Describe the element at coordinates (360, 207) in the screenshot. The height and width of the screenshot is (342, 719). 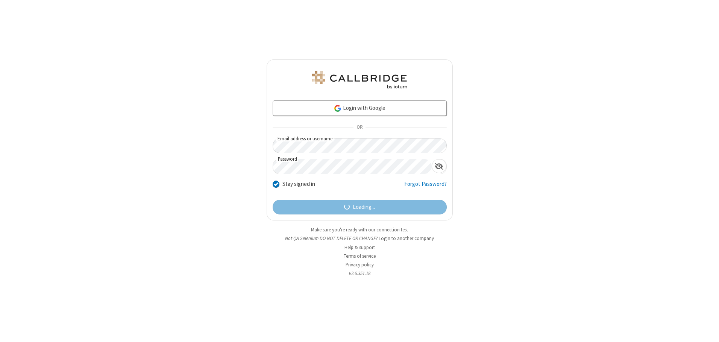
I see `button: Loading...` at that location.